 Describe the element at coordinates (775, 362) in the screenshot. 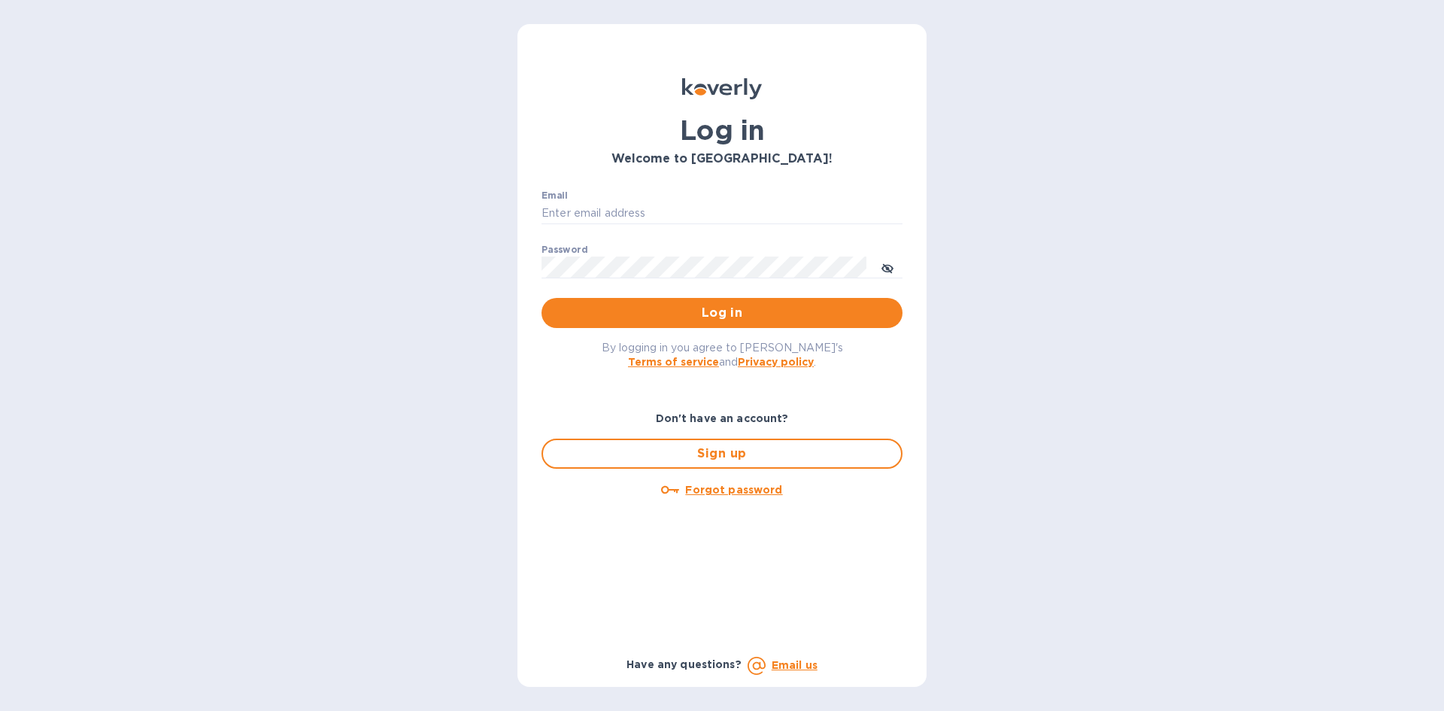

I see `a: Privacy policy` at that location.